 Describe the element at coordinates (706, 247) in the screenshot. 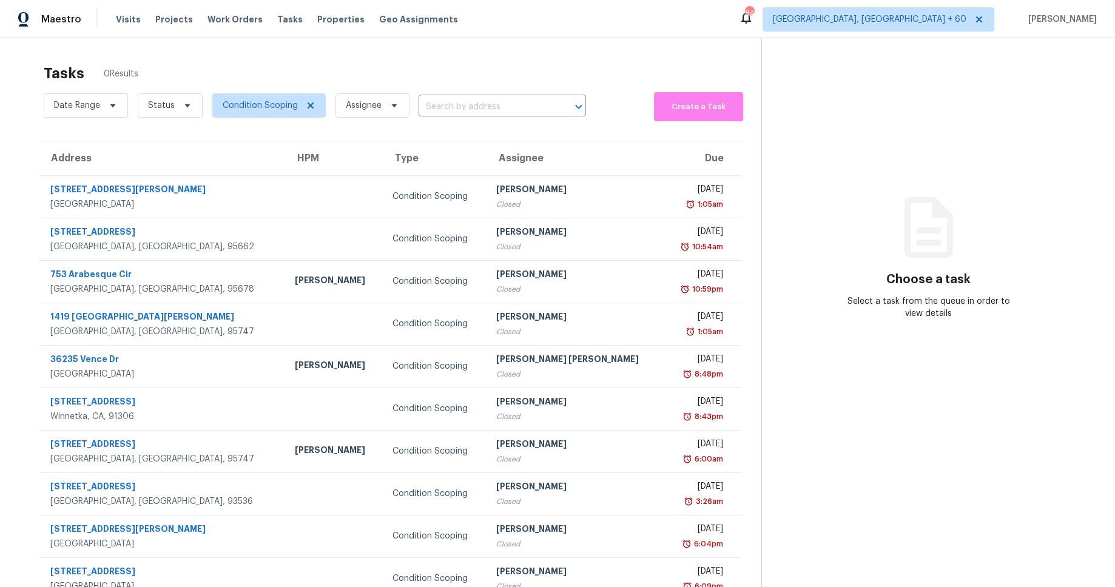

I see `div: 10:54am` at that location.